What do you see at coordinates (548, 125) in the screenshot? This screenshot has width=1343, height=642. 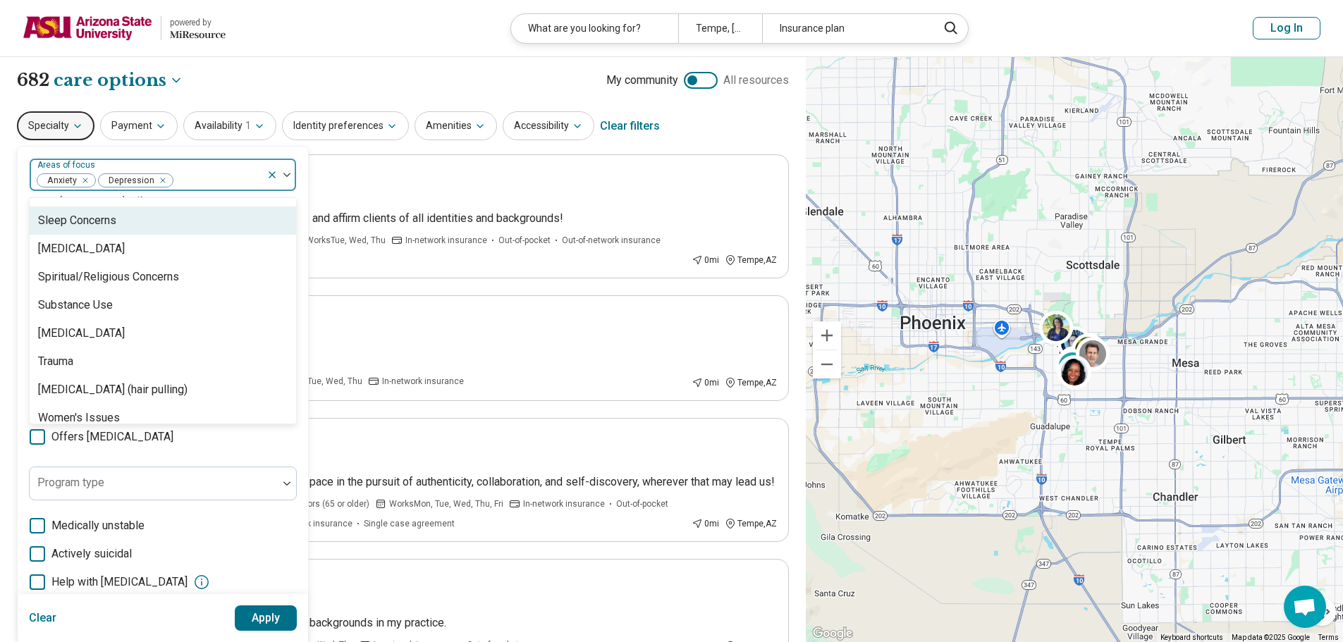 I see `button: Accessibility` at bounding box center [548, 125].